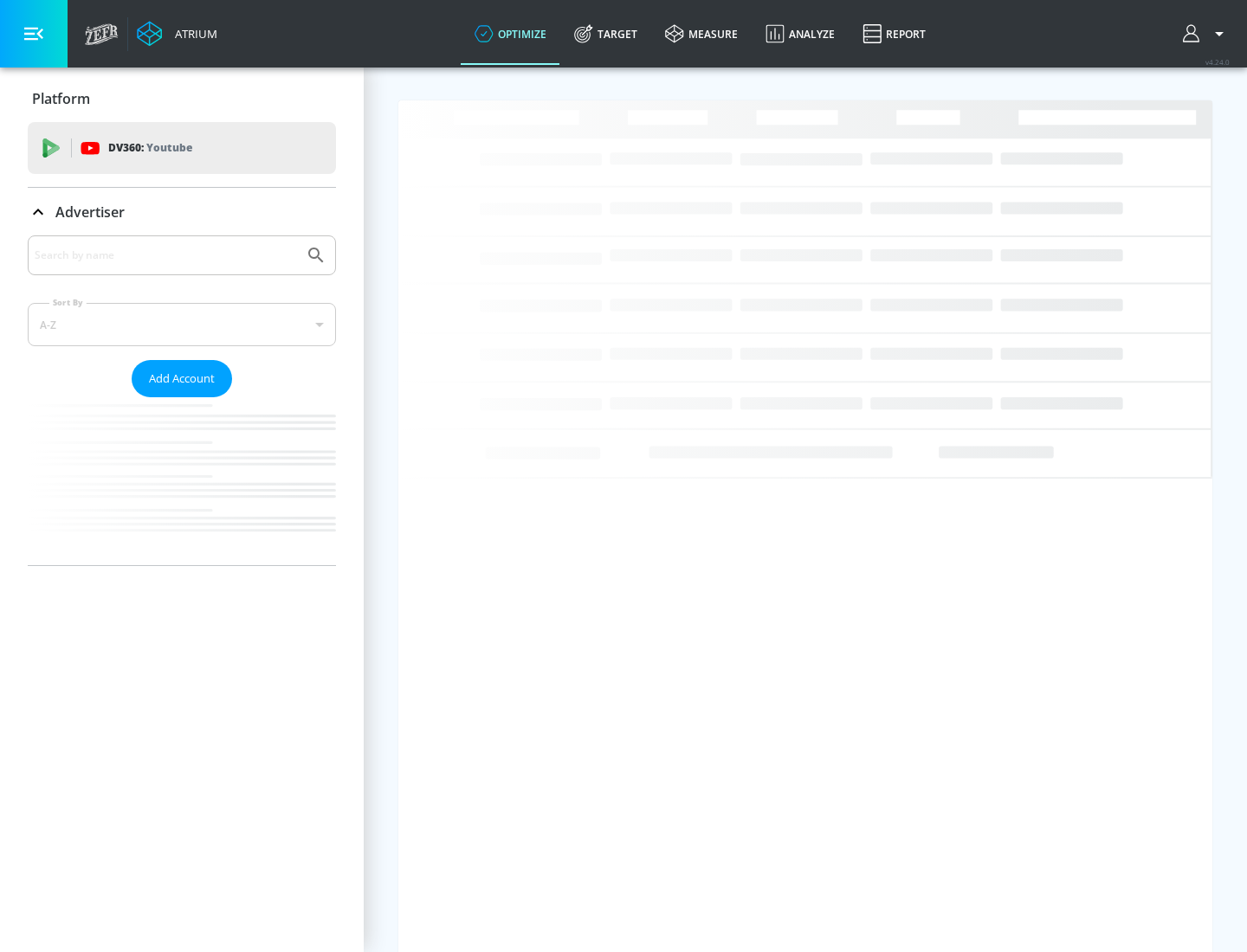 This screenshot has width=1247, height=952. What do you see at coordinates (165, 256) in the screenshot?
I see `input: Search by name` at bounding box center [165, 256].